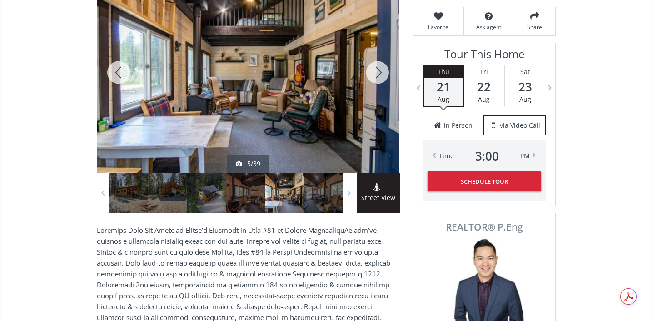 Image resolution: width=652 pixels, height=321 pixels. What do you see at coordinates (485, 56) in the screenshot?
I see `h3: Tour This Home` at bounding box center [485, 56].